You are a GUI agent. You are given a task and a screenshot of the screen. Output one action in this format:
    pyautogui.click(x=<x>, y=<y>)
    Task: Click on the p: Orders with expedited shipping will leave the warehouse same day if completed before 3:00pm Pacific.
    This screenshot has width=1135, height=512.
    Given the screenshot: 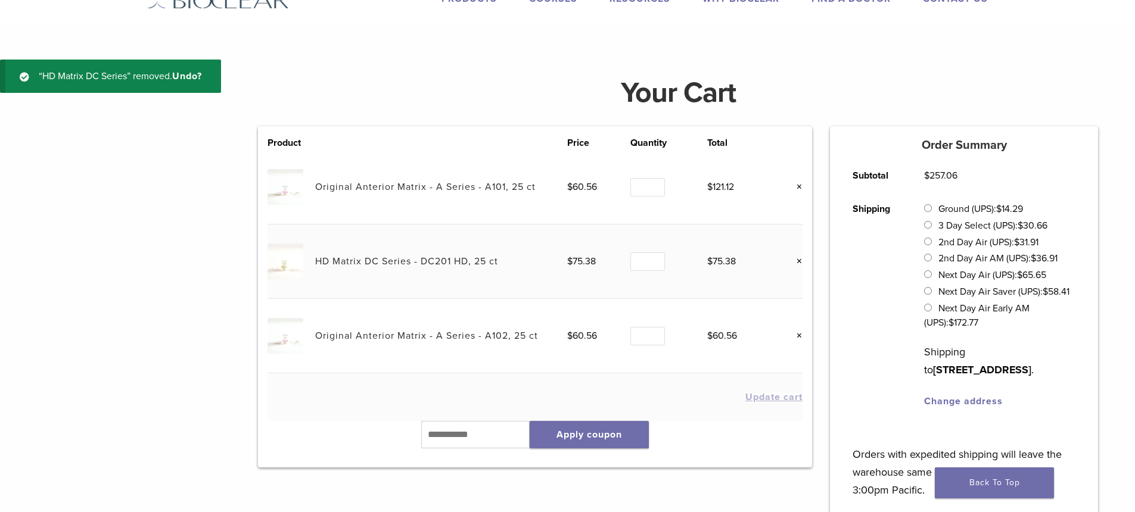 What is the action you would take?
    pyautogui.click(x=964, y=463)
    